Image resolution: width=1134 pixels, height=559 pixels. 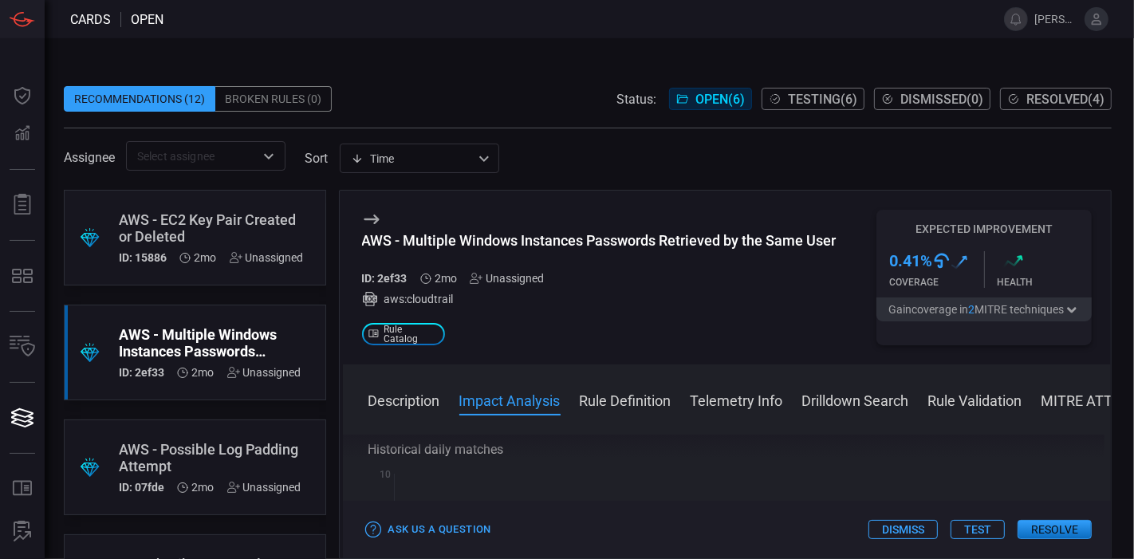 What do you see at coordinates (412, 159) in the screenshot?
I see `div: Time` at bounding box center [412, 159].